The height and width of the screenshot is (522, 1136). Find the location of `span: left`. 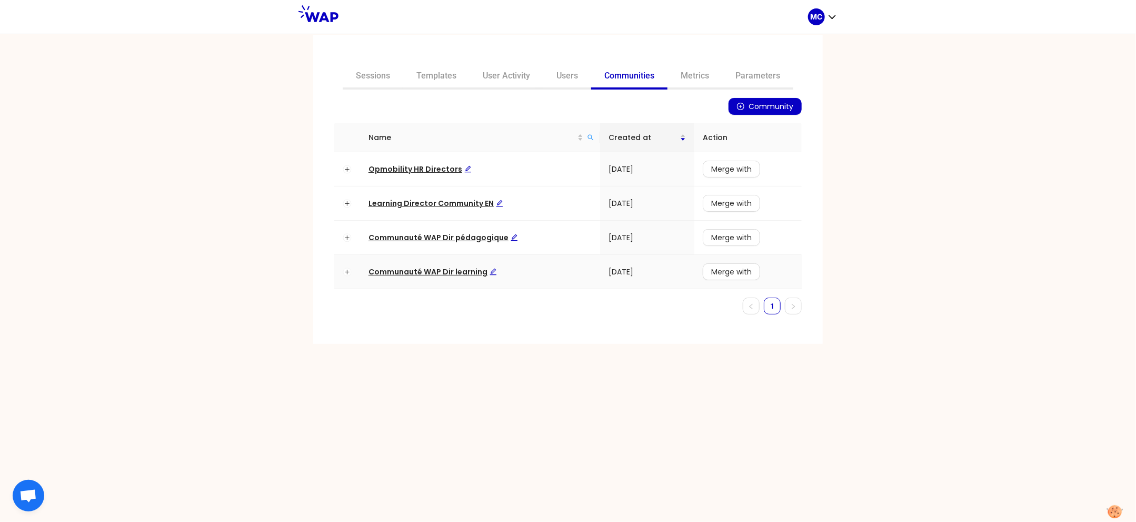

span: left is located at coordinates (751, 306).